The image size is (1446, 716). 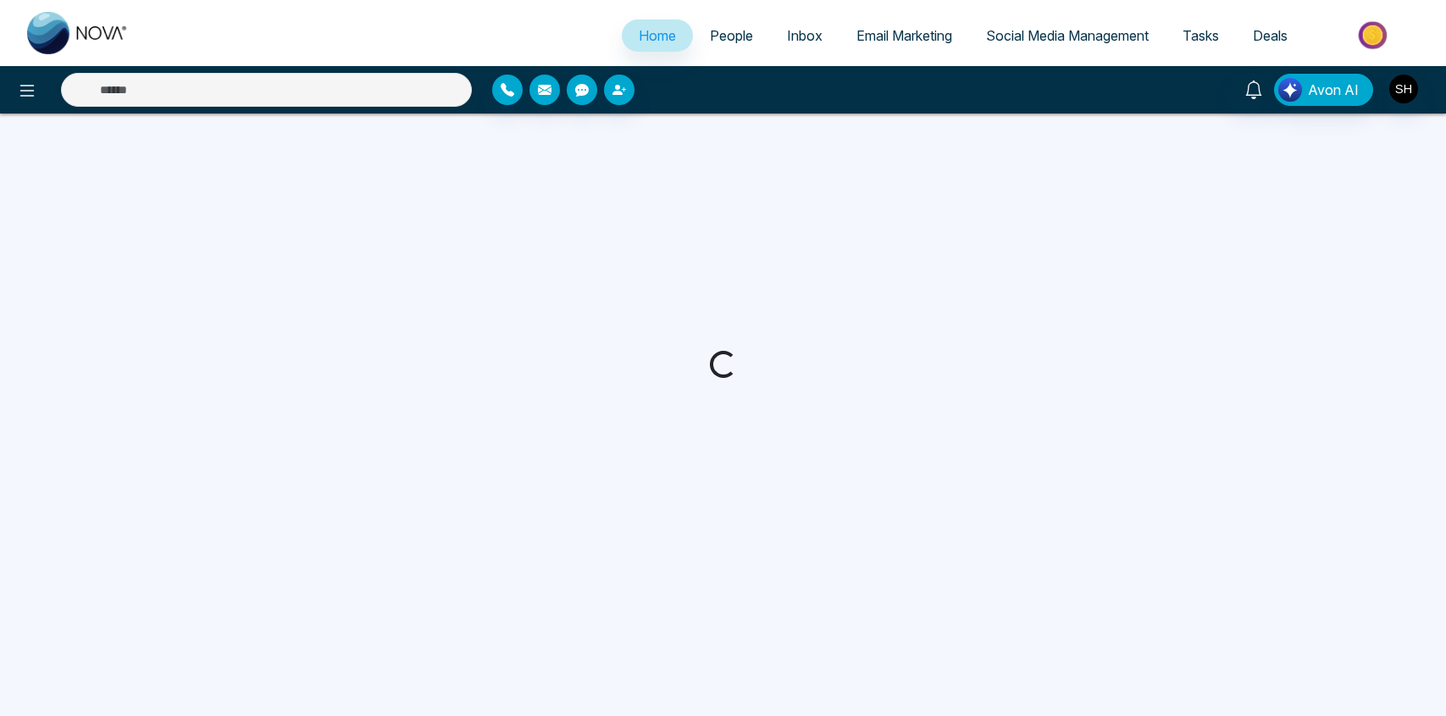 What do you see at coordinates (658, 36) in the screenshot?
I see `a: Home` at bounding box center [658, 36].